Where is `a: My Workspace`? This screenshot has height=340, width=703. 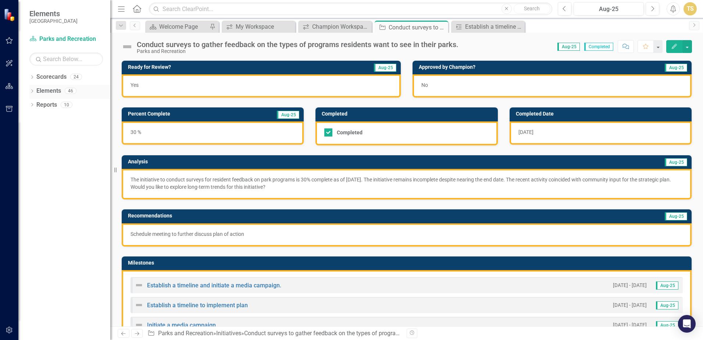 a: My Workspace is located at coordinates (259, 26).